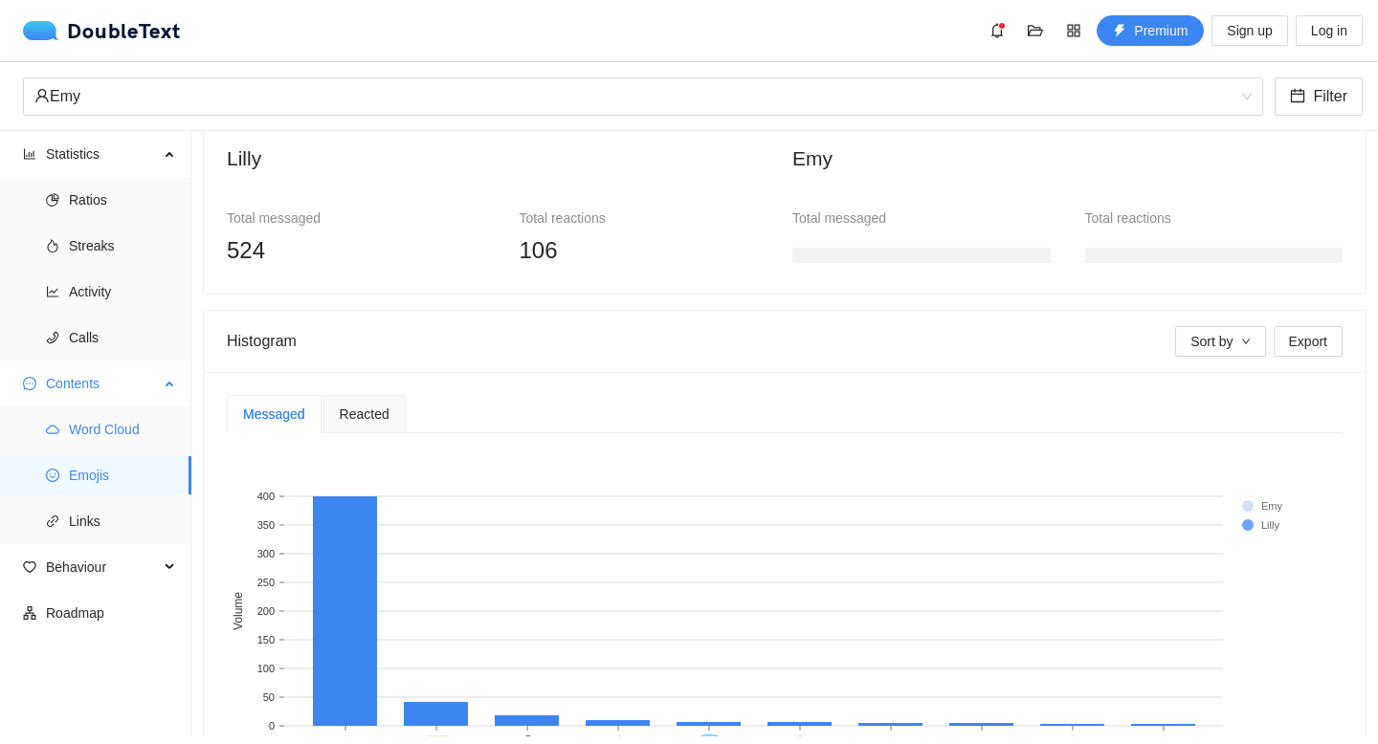 This screenshot has width=1378, height=744. I want to click on span: Reacted, so click(365, 414).